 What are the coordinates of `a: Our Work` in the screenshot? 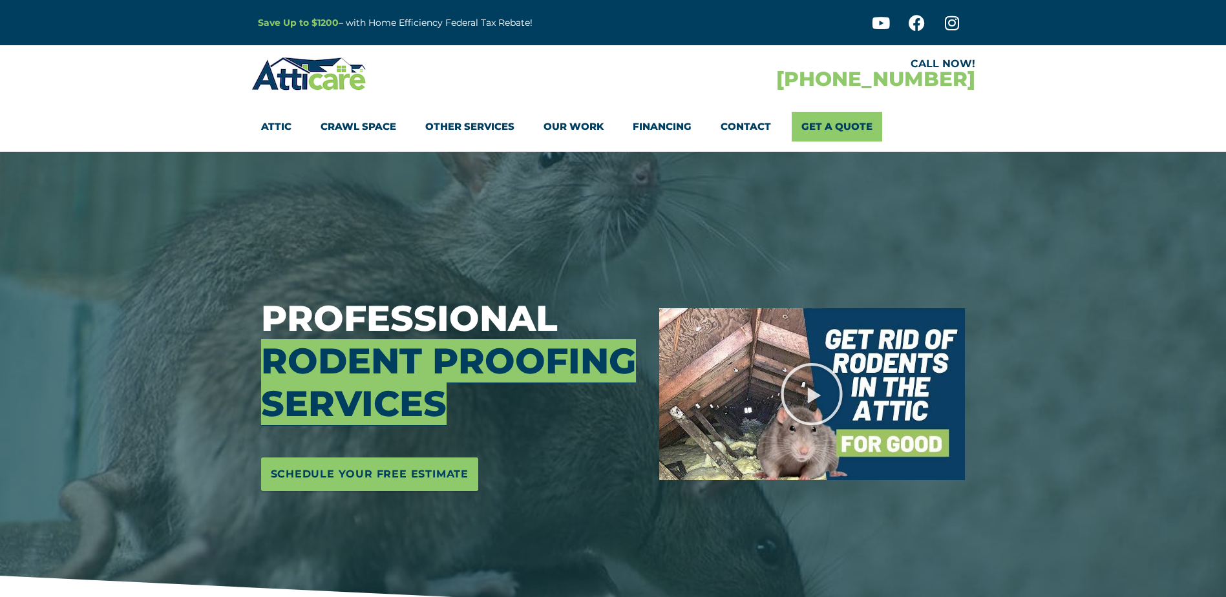 It's located at (573, 127).